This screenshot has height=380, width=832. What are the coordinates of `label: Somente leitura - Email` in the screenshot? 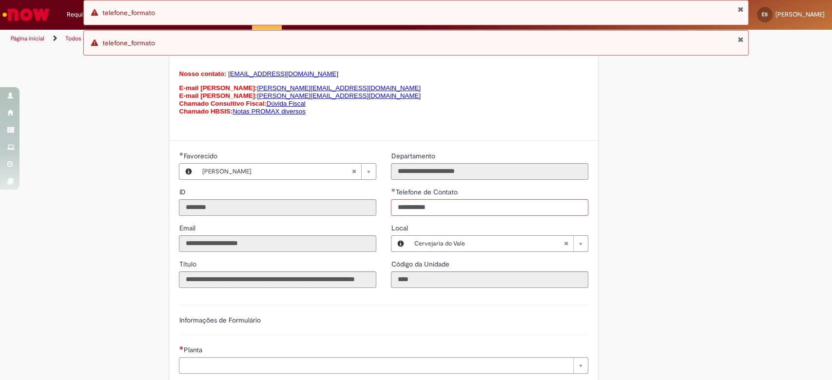 It's located at (188, 228).